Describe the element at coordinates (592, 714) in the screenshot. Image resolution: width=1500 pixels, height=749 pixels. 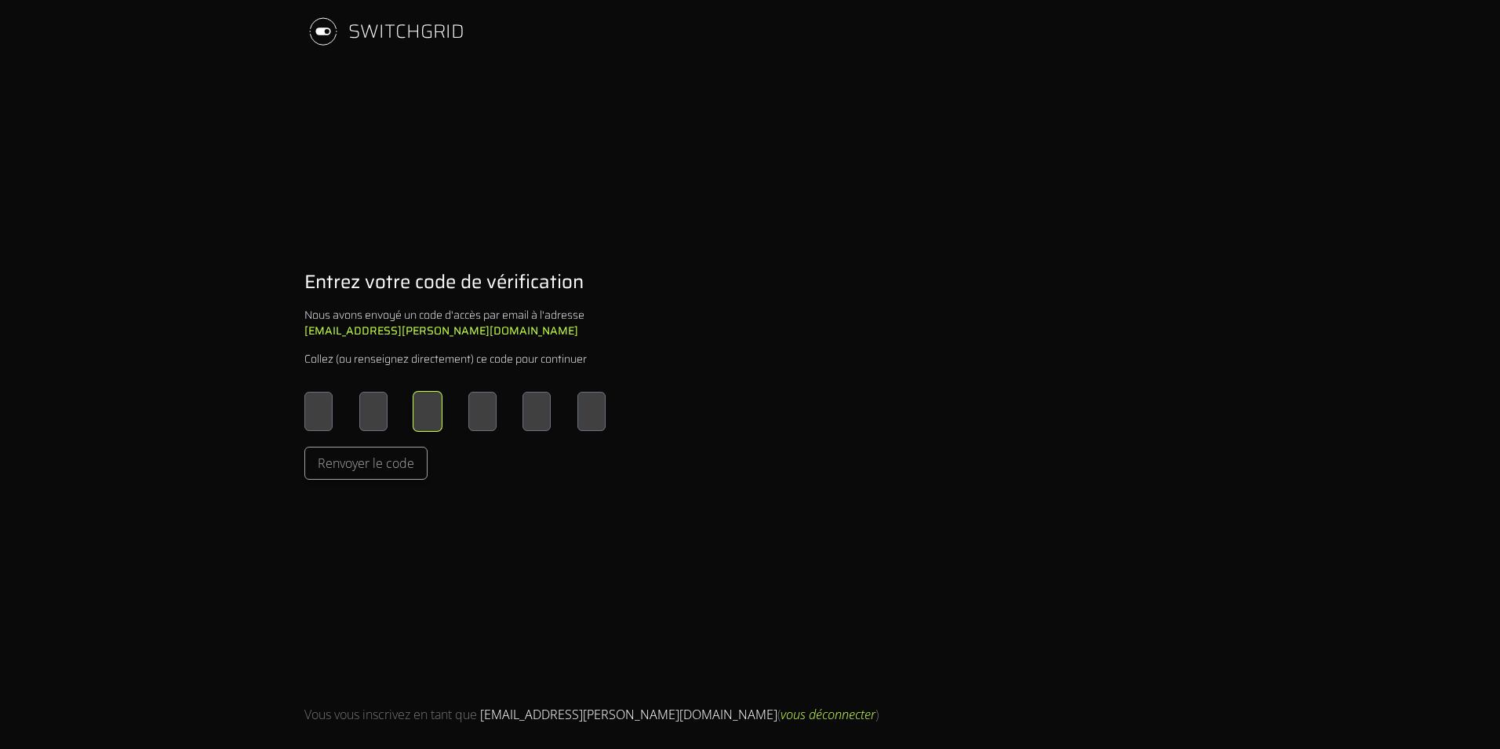
I see `div: Vous vous inscrivez en tant que ( )` at that location.